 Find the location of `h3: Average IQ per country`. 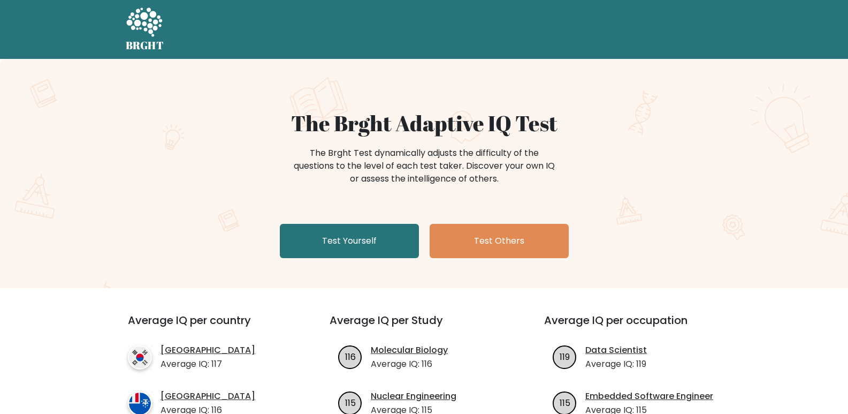

h3: Average IQ per country is located at coordinates (209, 326).